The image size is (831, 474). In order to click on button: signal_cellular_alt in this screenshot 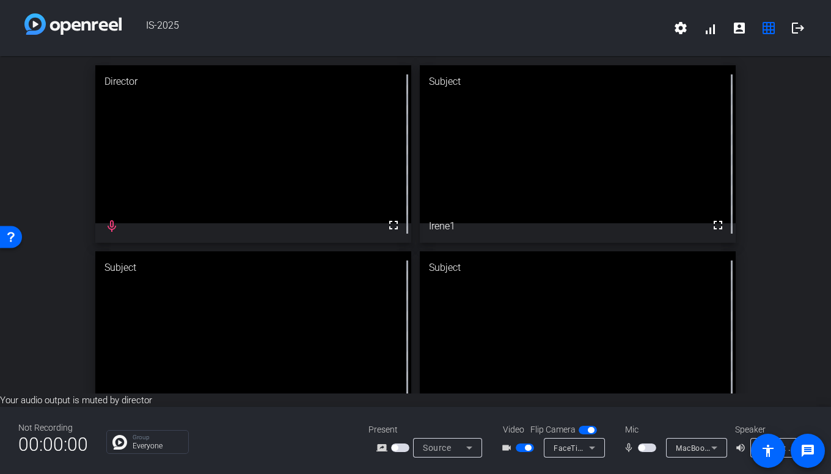, I will do `click(710, 28)`.